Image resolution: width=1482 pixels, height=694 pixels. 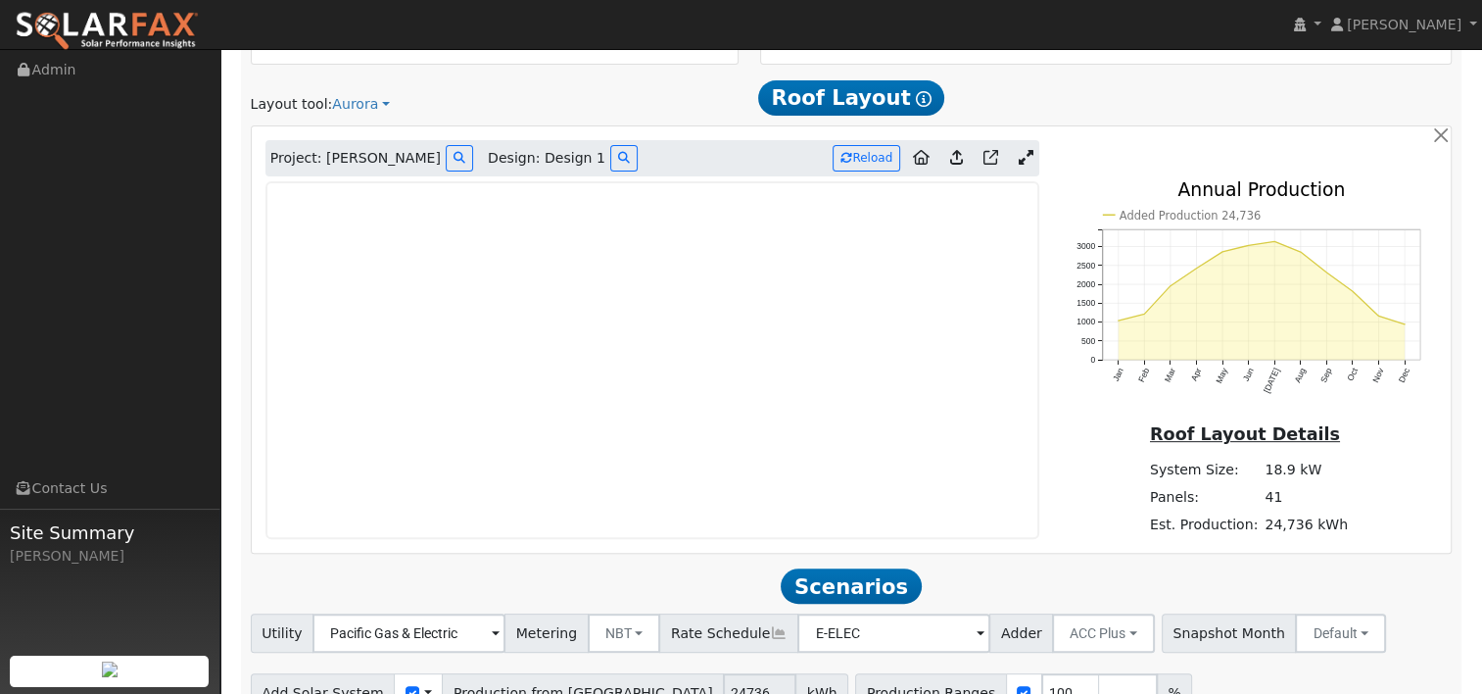 I want to click on button: ACC Plus, so click(x=1103, y=633).